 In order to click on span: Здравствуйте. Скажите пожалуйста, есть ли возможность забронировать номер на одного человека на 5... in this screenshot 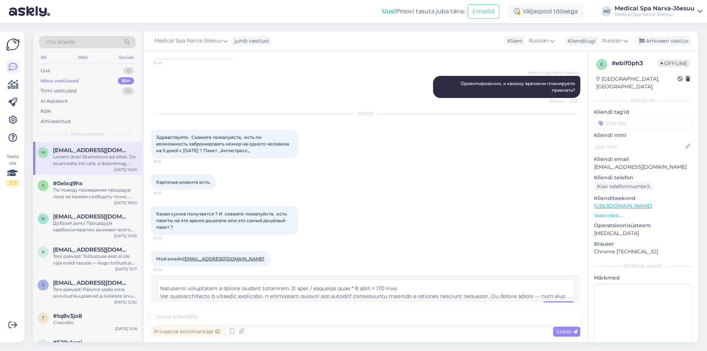, I will do `click(223, 144)`.